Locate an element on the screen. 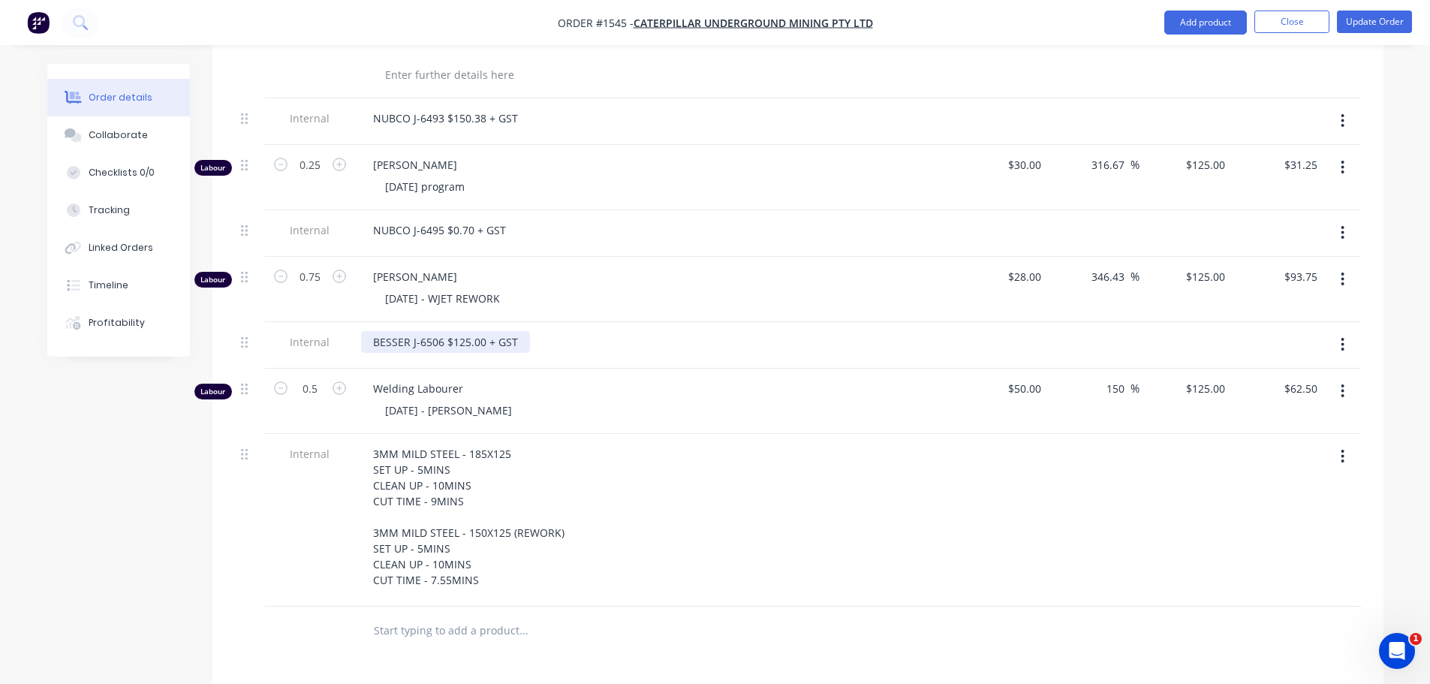 This screenshot has width=1430, height=684. button: Add product is located at coordinates (1206, 23).